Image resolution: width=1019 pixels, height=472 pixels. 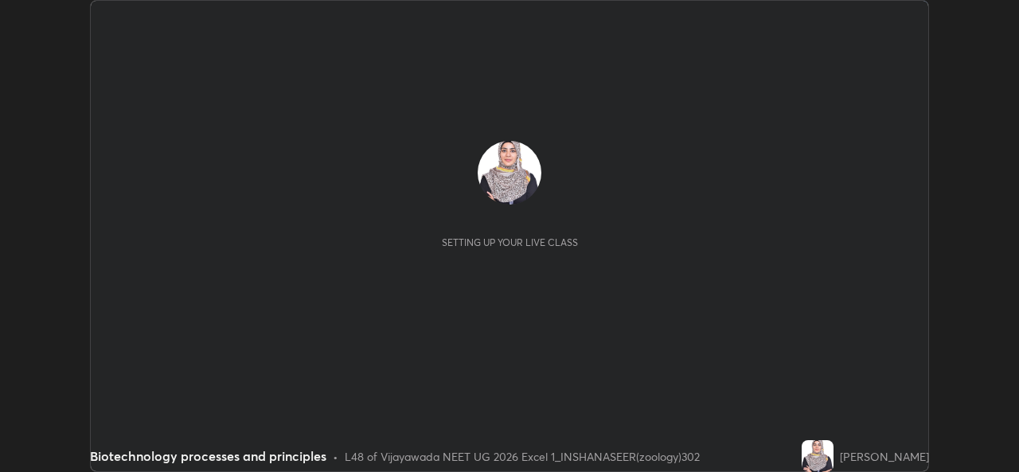 I want to click on div: L48 of Vijayawada NEET UG 2026 Excel 1_INSHANASEER(zoology)302, so click(x=522, y=456).